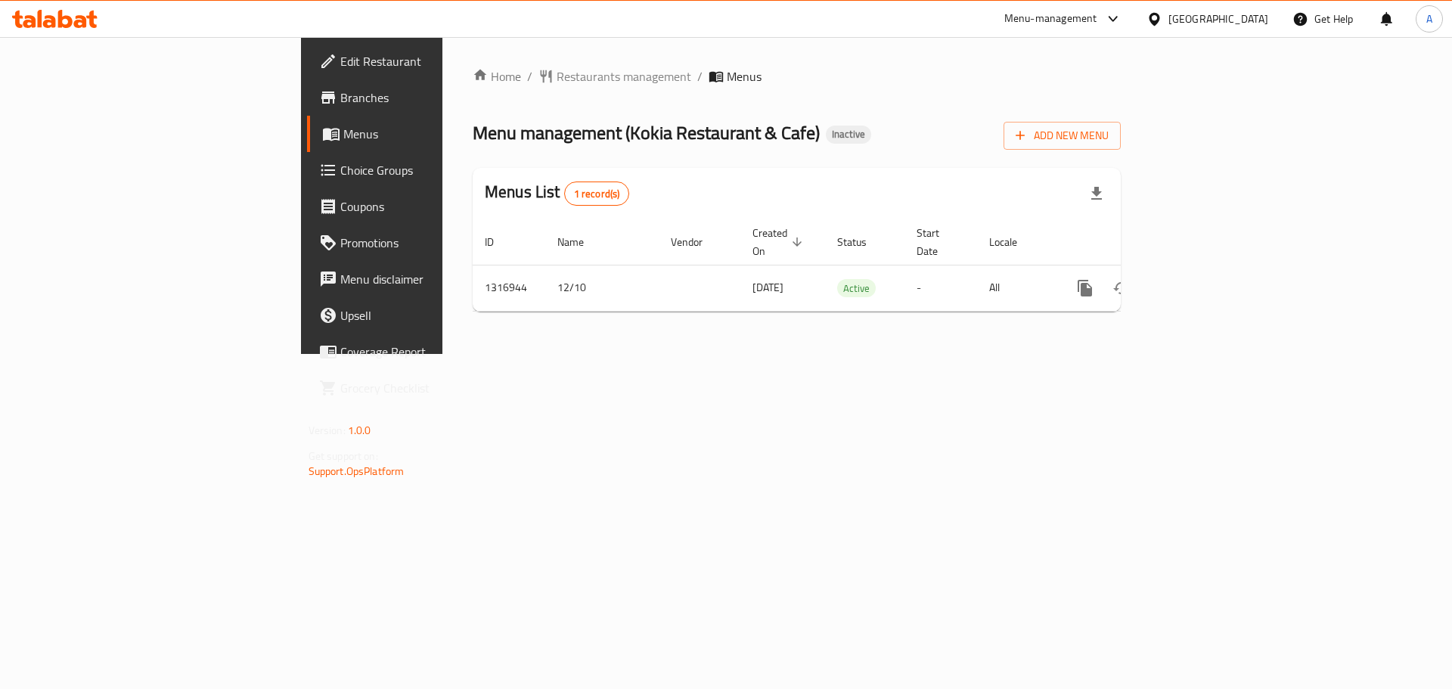 Image resolution: width=1452 pixels, height=689 pixels. I want to click on span: 1 record(s), so click(597, 194).